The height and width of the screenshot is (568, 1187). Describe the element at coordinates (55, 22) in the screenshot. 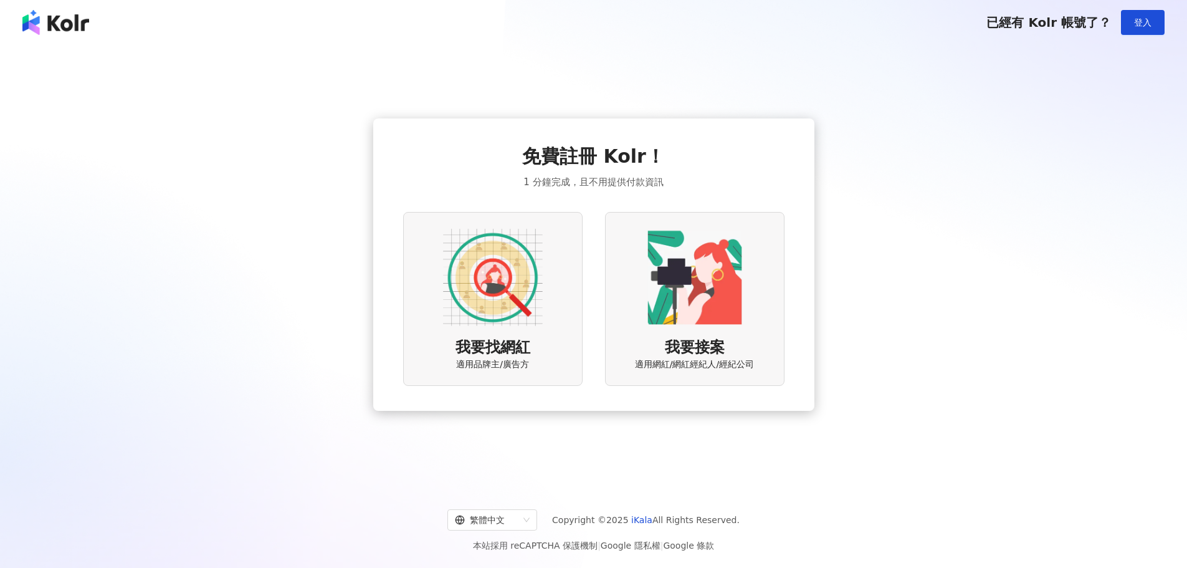

I see `img: logo` at that location.